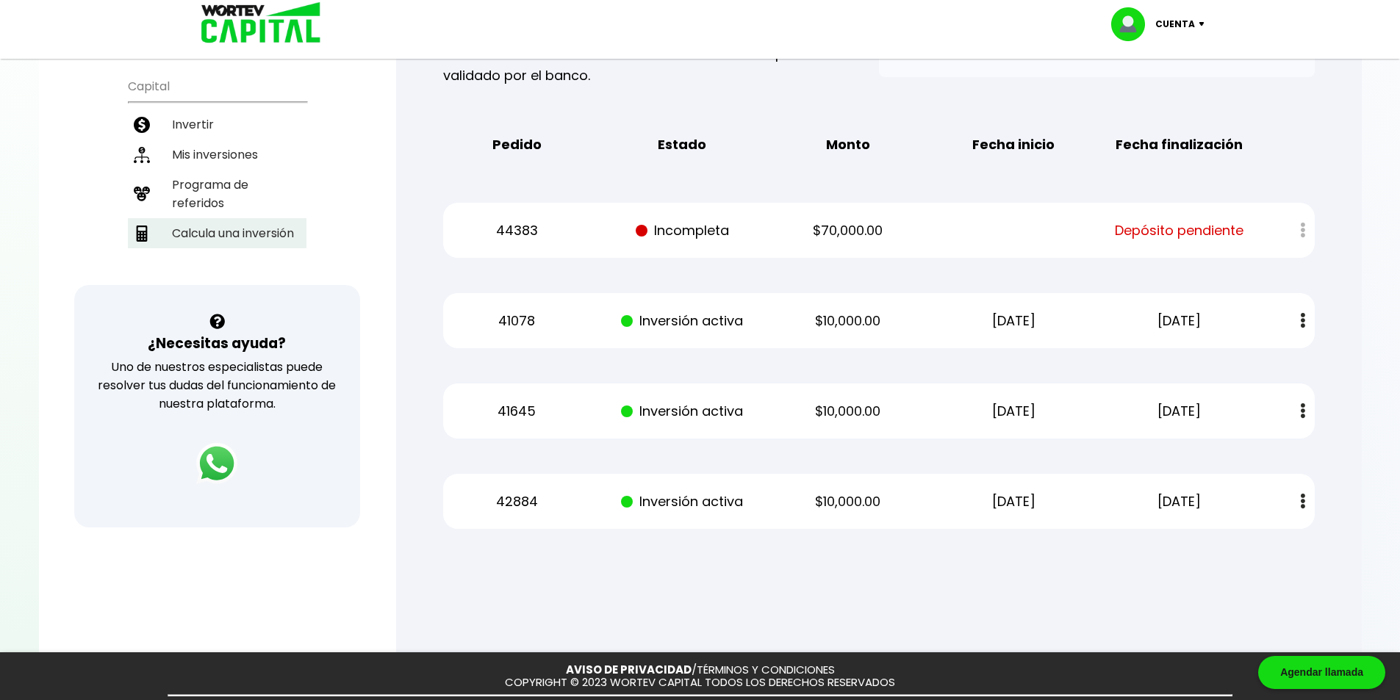 This screenshot has height=700, width=1400. What do you see at coordinates (142, 155) in the screenshot?
I see `img: inversiones-icon.6695dc30.svg` at bounding box center [142, 155].